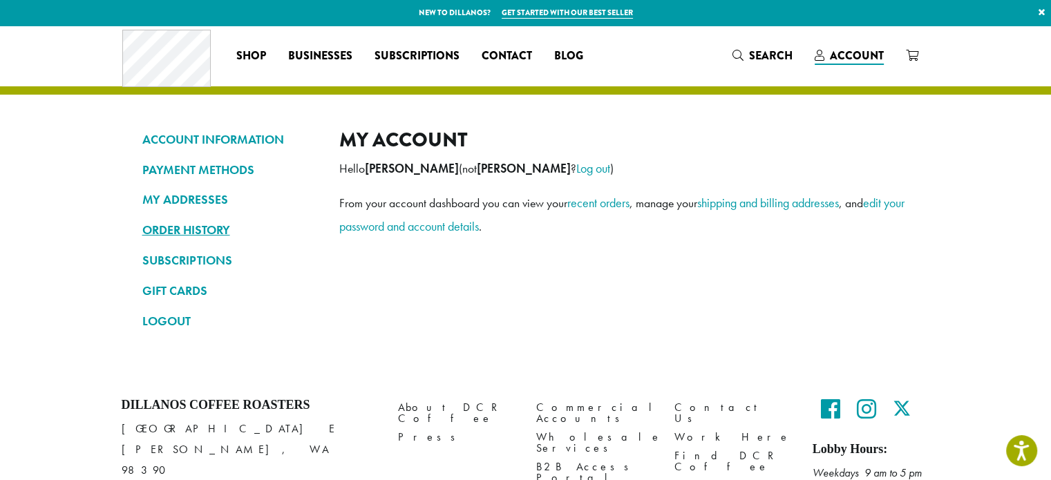 The width and height of the screenshot is (1051, 480). Describe the element at coordinates (593, 168) in the screenshot. I see `a: Log out` at that location.